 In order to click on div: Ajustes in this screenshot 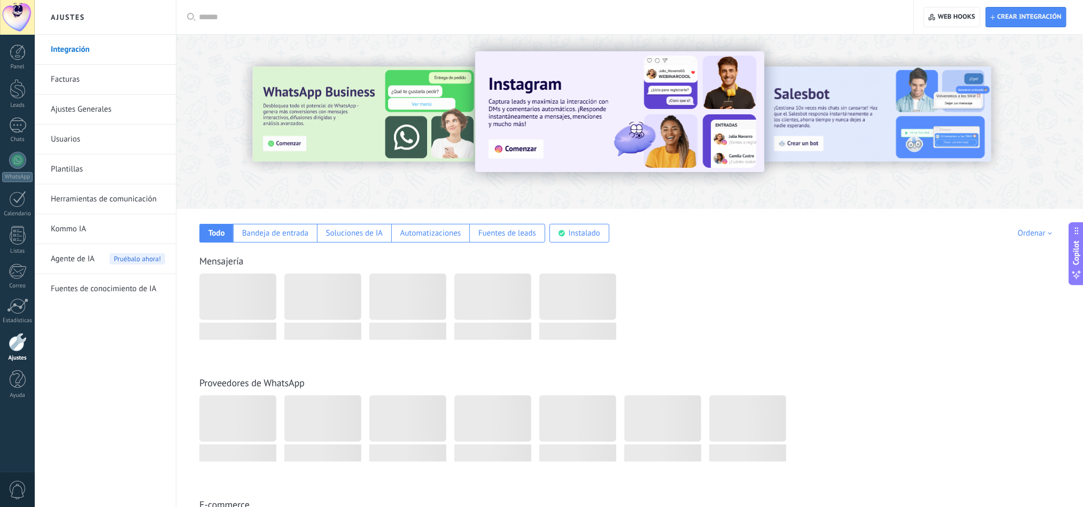, I will do `click(18, 358)`.